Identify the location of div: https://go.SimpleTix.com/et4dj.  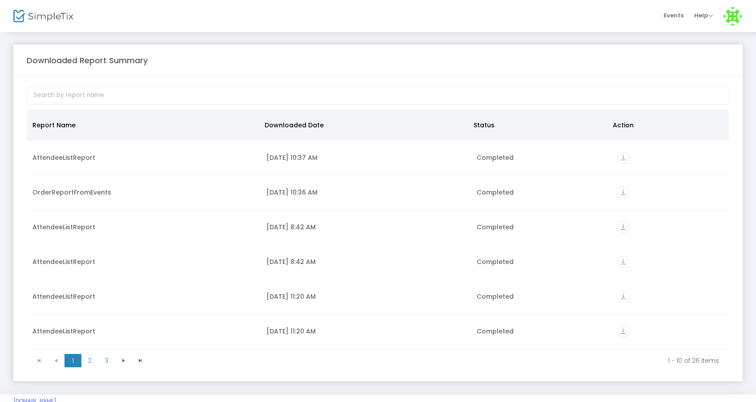
(671, 158).